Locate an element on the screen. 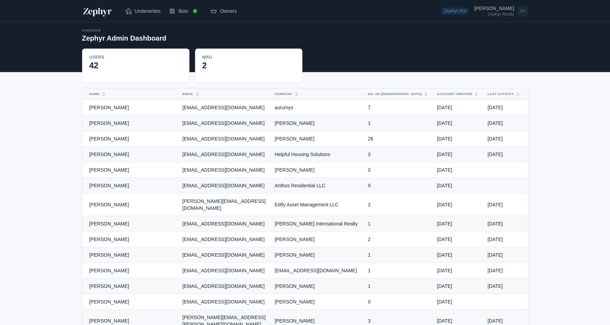 The image size is (610, 325). td: 7 is located at coordinates (398, 107).